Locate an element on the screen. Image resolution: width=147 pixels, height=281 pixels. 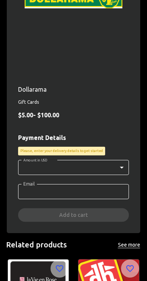
p: Please, enter your delivery details to get started is located at coordinates (62, 151).